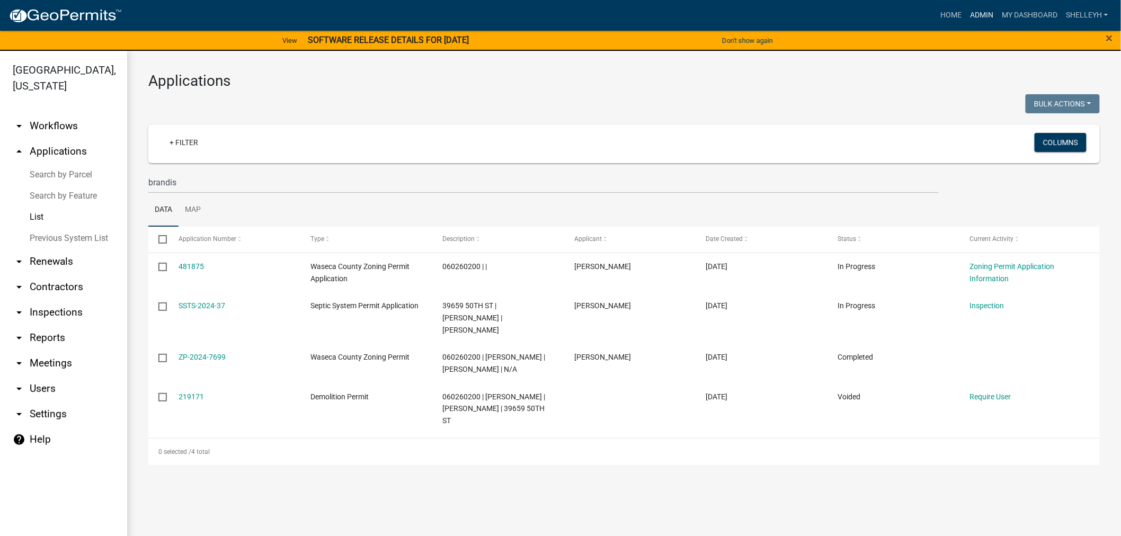 The height and width of the screenshot is (536, 1121). What do you see at coordinates (472, 318) in the screenshot?
I see `span: 39659 50TH ST | SHAWN M DANBERRY | BRANDIS K DANBERRY` at bounding box center [472, 318].